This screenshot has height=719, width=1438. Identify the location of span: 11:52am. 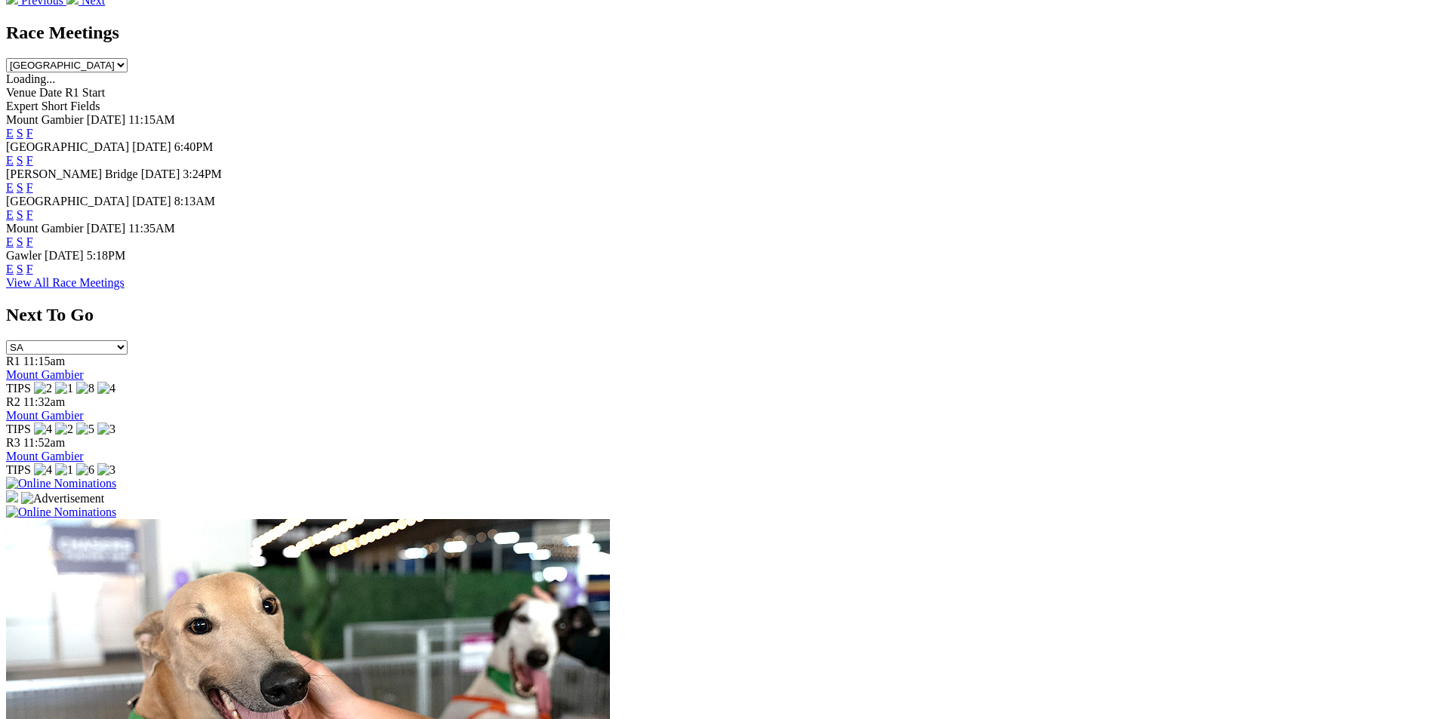
(44, 442).